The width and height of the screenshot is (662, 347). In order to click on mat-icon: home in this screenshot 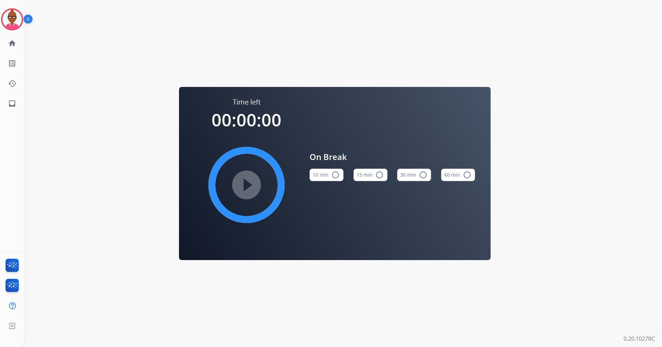, I will do `click(12, 43)`.